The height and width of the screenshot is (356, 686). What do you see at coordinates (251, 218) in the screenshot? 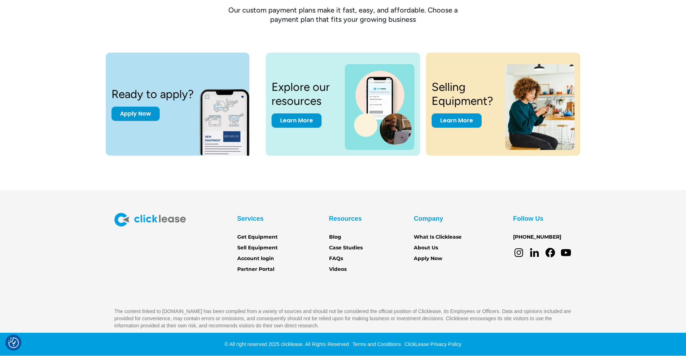
I see `div: Services` at bounding box center [251, 218].